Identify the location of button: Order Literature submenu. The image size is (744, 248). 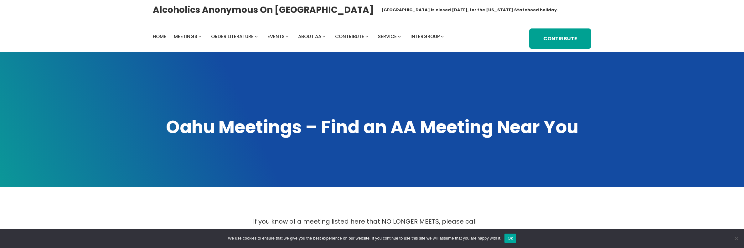
(256, 36).